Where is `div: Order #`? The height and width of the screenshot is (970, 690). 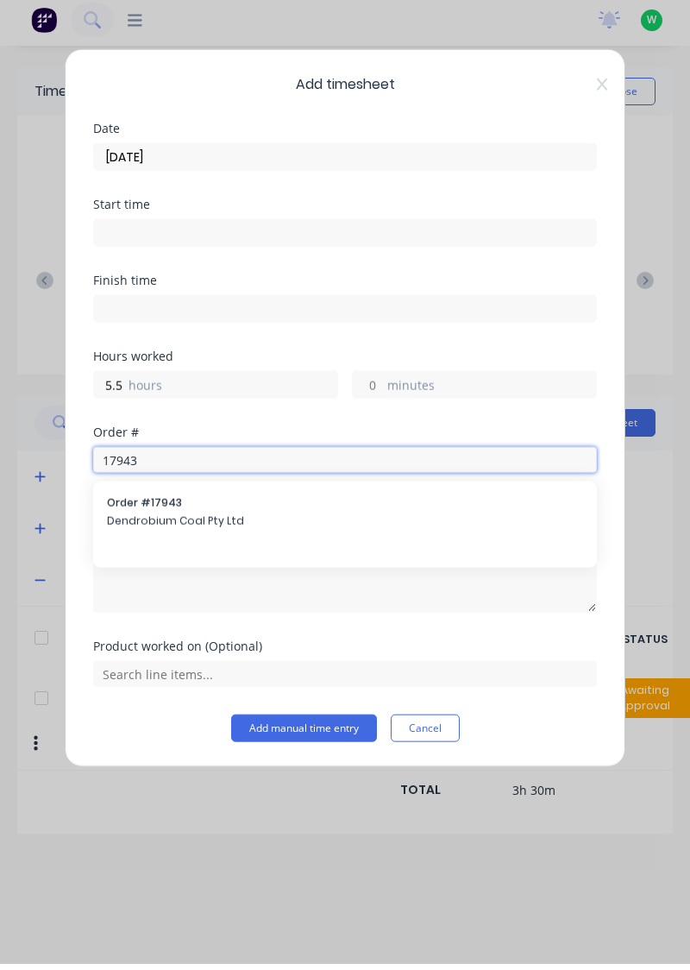
div: Order # is located at coordinates (345, 438).